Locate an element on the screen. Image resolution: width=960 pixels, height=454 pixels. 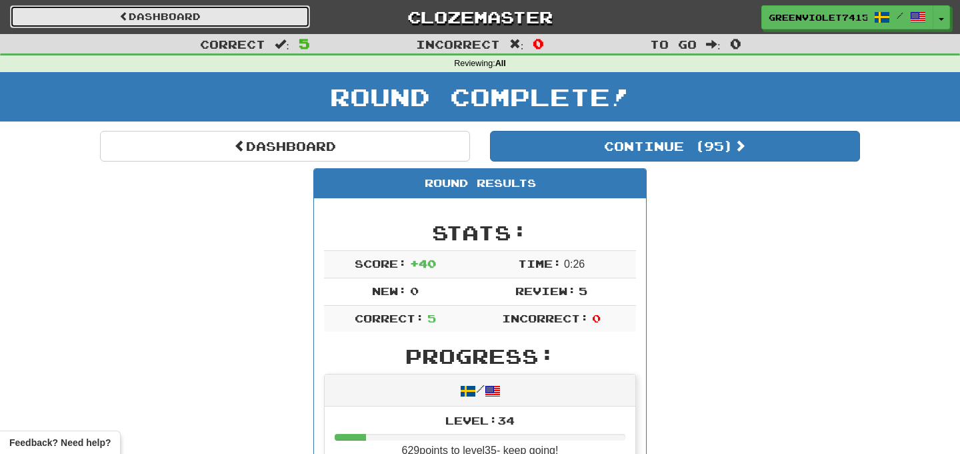
div: Round Results is located at coordinates (480, 183).